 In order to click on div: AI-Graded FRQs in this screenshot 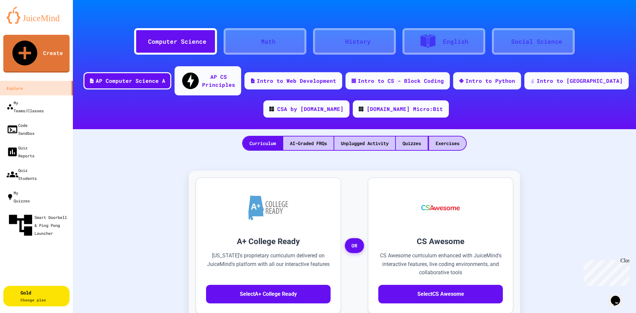, I will do `click(308, 143)`.